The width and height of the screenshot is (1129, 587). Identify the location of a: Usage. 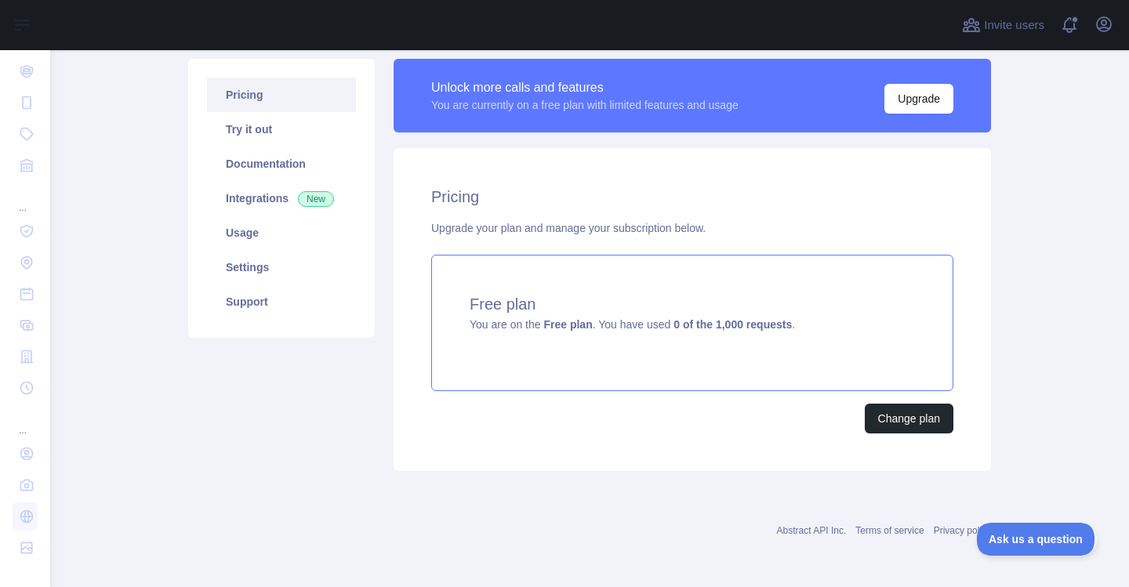
(282, 233).